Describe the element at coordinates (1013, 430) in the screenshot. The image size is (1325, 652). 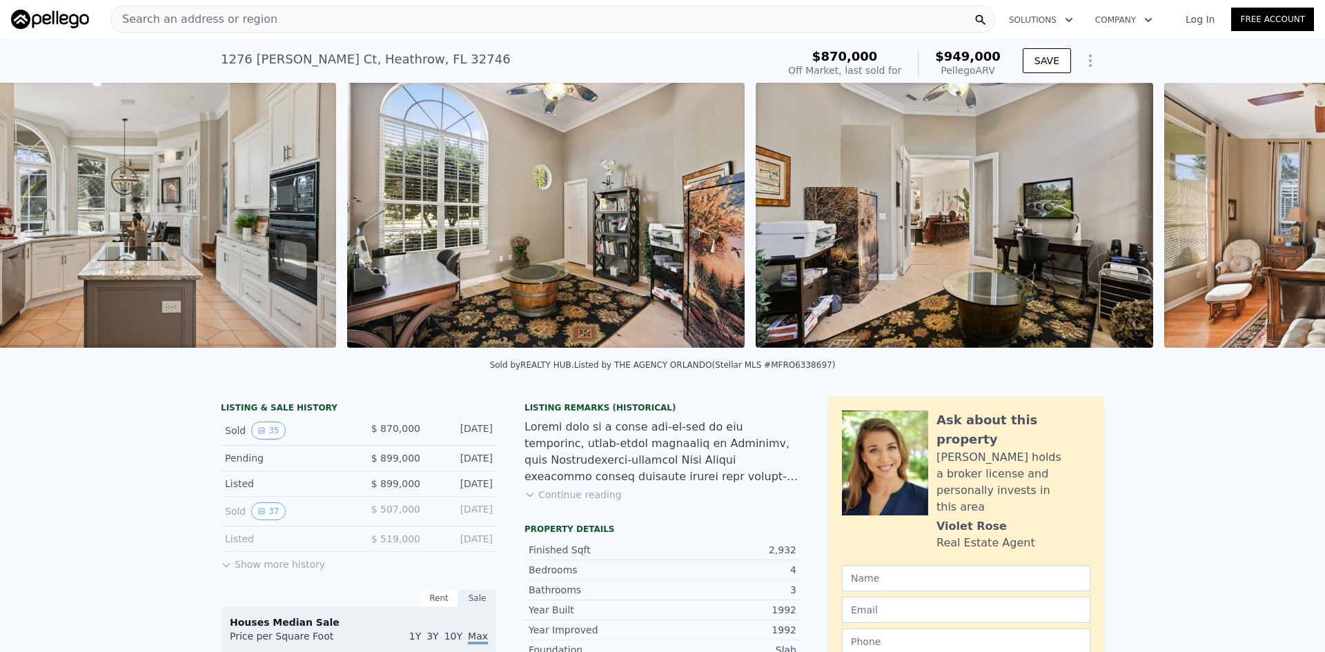
I see `div: Ask about this property` at that location.